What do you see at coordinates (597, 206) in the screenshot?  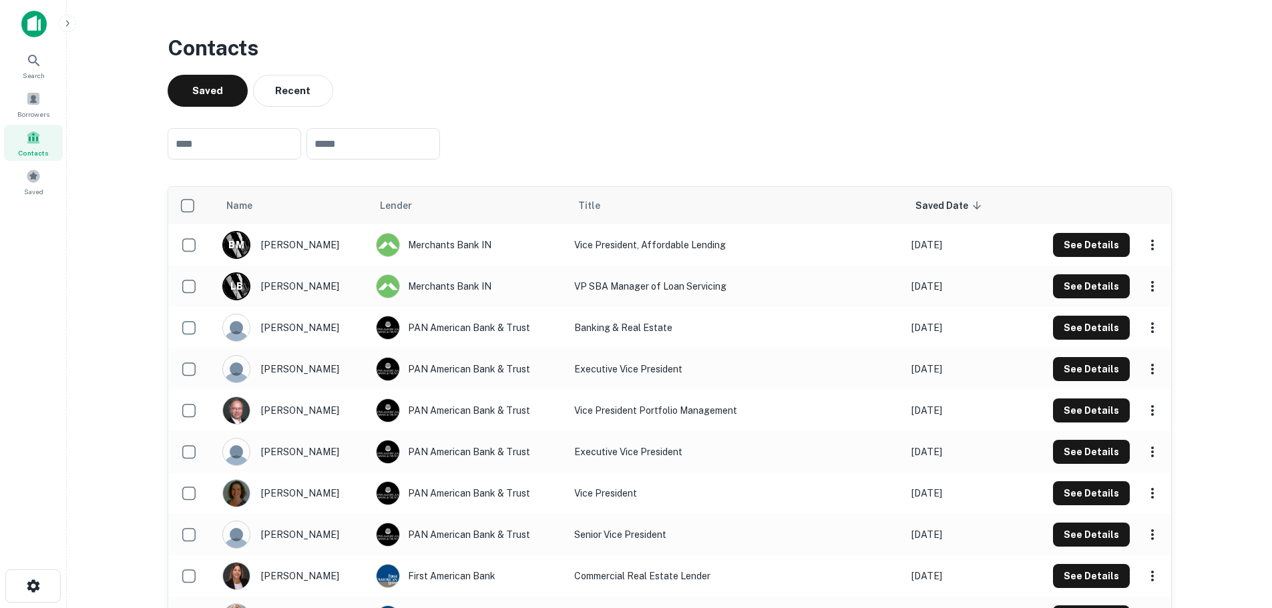 I see `span: Title` at bounding box center [597, 206].